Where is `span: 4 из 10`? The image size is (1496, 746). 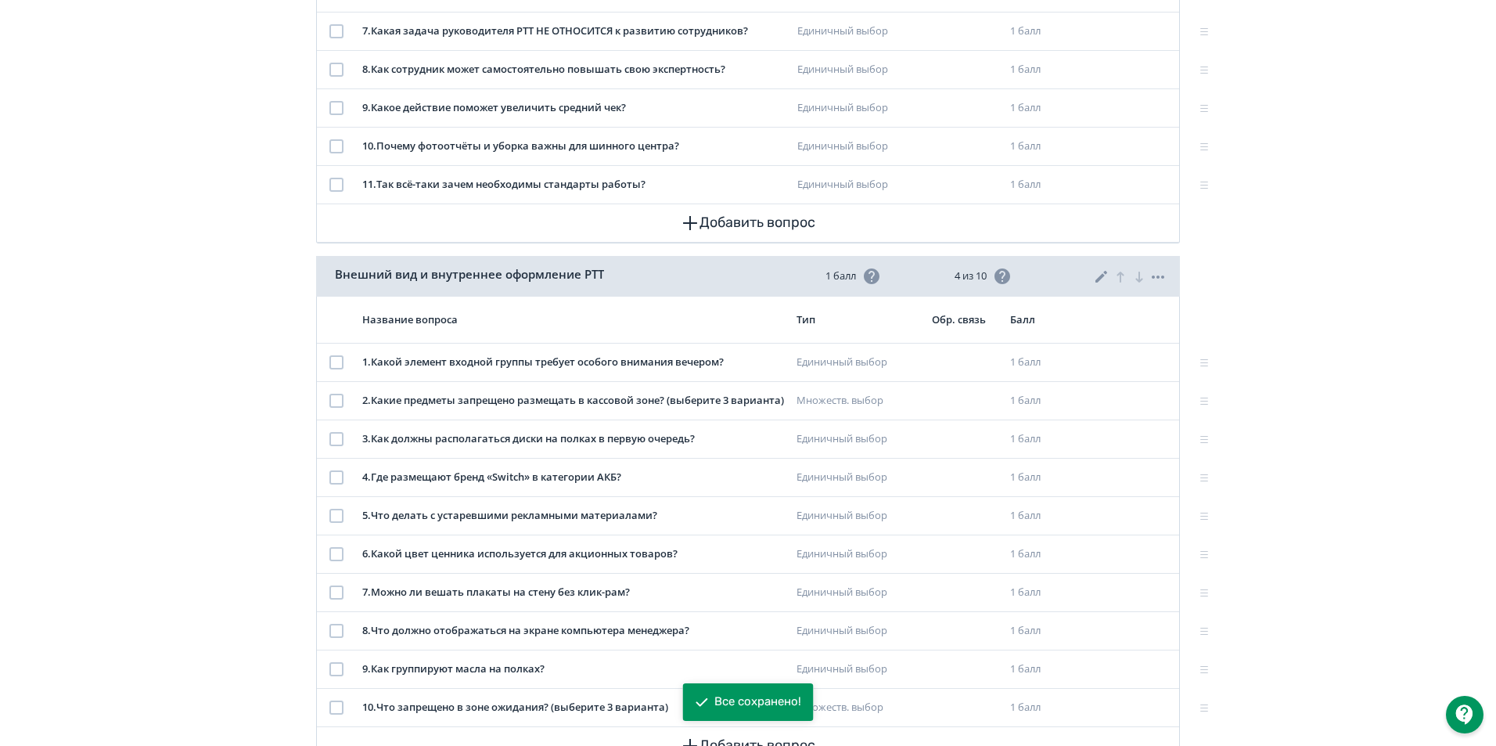 span: 4 из 10 is located at coordinates (983, 276).